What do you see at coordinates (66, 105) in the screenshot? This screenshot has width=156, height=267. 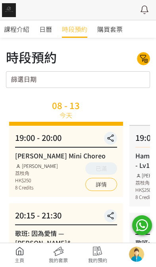 I see `div: 08 - 13` at bounding box center [66, 105].